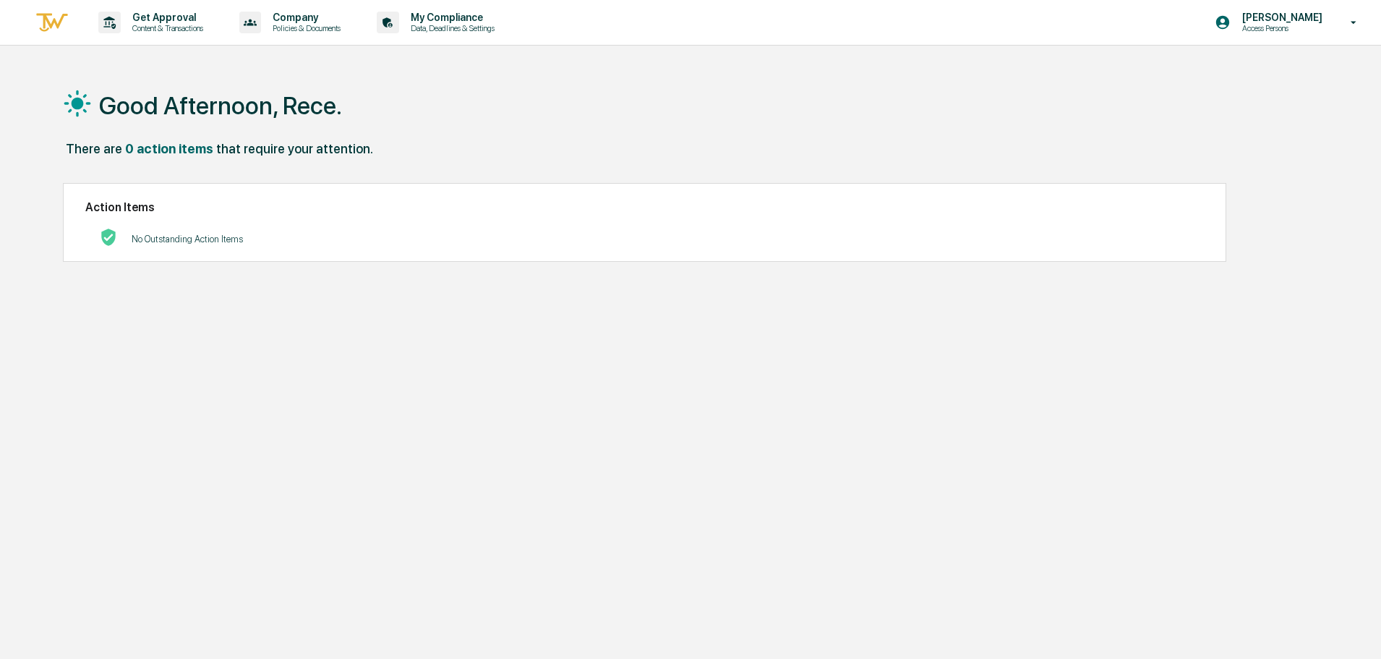  Describe the element at coordinates (108, 237) in the screenshot. I see `img: No Actions logo` at that location.